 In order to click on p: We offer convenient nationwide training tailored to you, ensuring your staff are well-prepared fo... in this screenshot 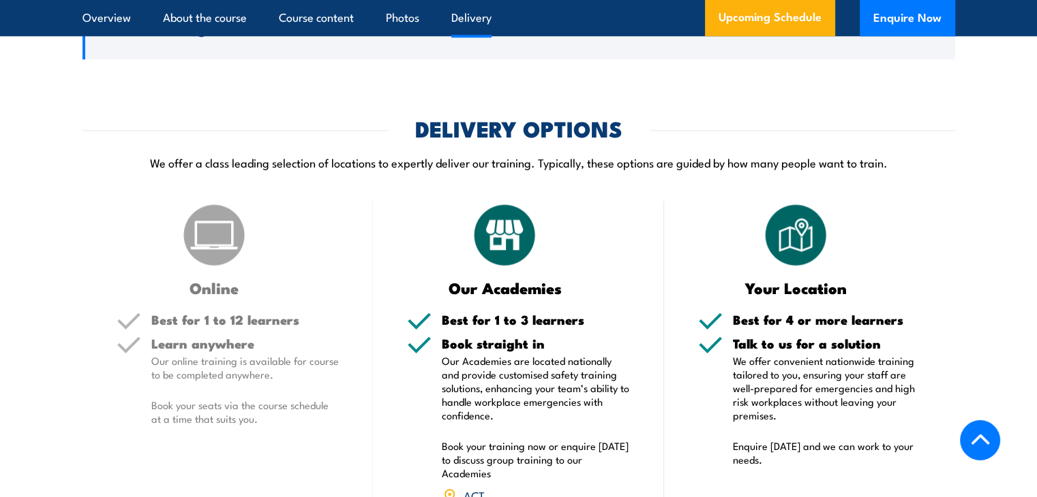, I will do `click(827, 388)`.